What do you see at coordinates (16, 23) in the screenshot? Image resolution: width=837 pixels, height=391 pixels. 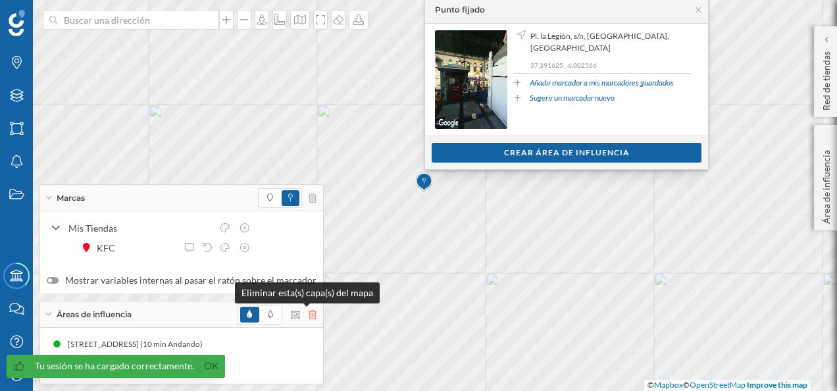 I see `img: Geoblink Logo` at bounding box center [16, 23].